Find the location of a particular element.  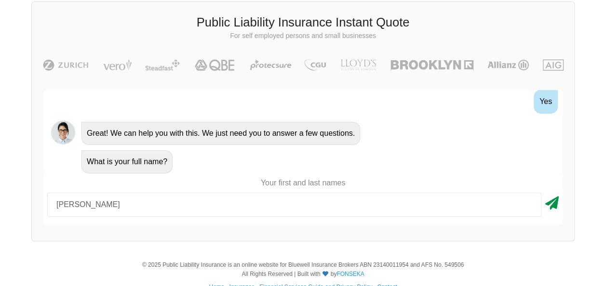

img: Steadfast | Public Liability Insurance is located at coordinates (162, 65).